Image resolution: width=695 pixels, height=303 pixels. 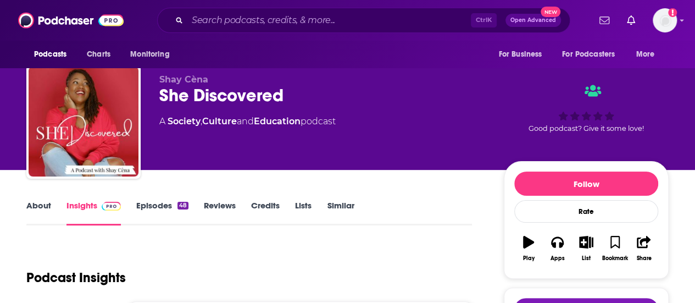 I want to click on img: Podchaser Pro, so click(x=111, y=206).